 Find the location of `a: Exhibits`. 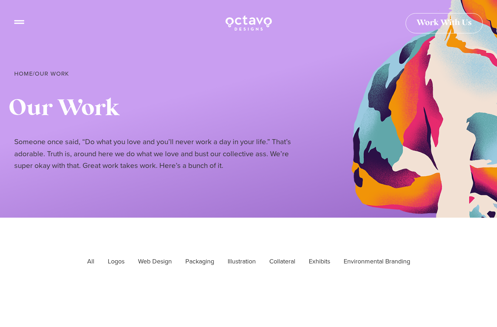

a: Exhibits is located at coordinates (319, 262).